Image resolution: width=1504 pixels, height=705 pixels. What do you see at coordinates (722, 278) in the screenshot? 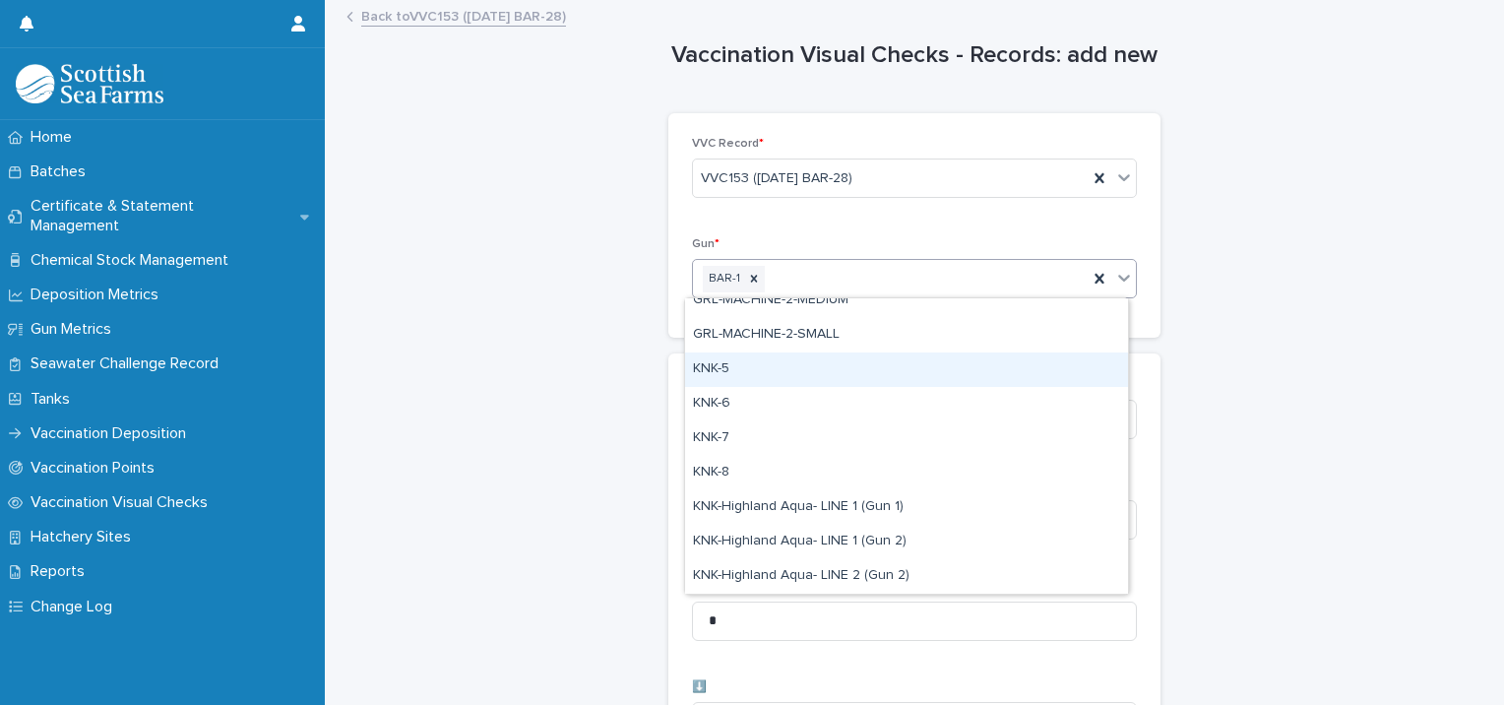
I see `div: BAR-1` at bounding box center [722, 278].